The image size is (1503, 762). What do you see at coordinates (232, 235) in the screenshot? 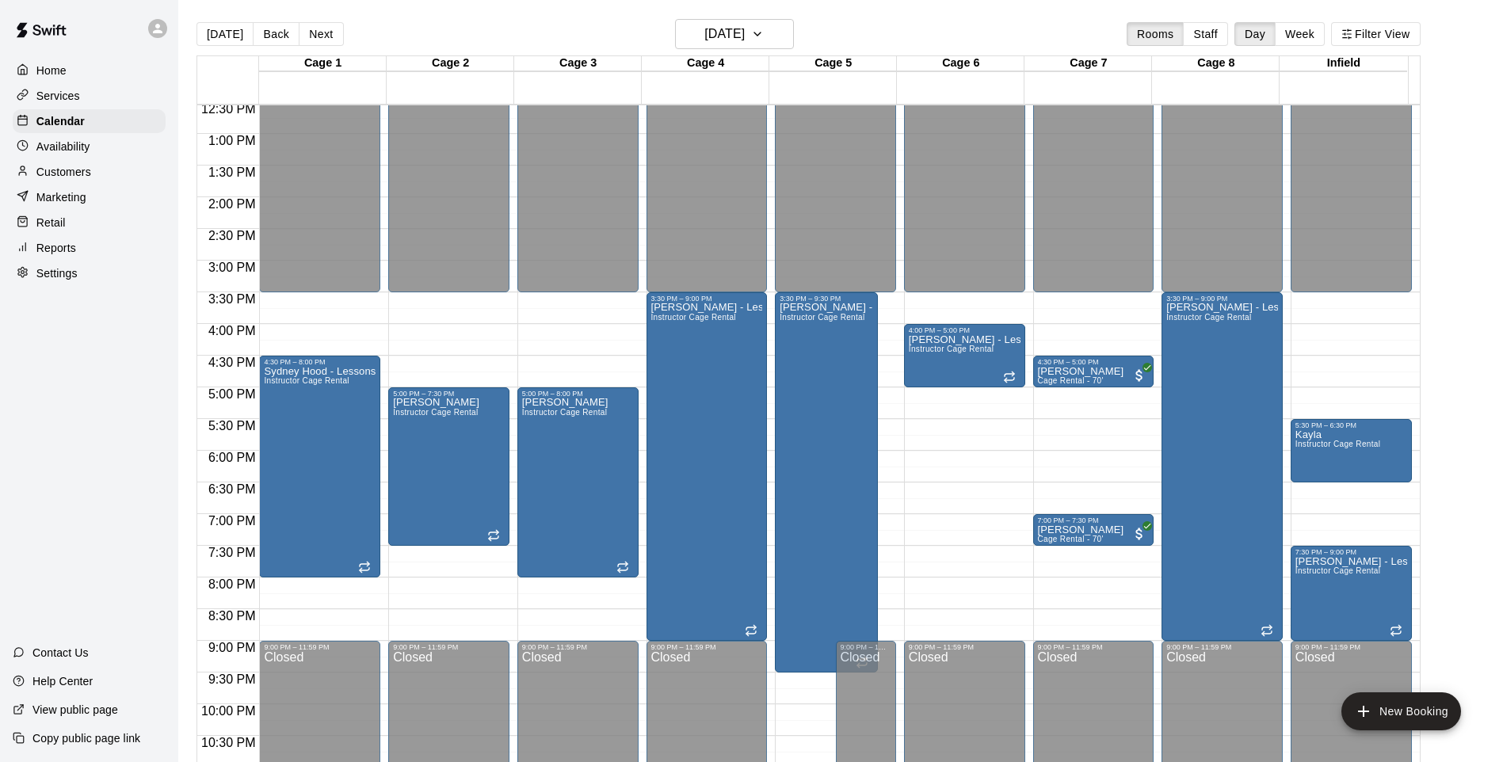
I see `span: 2:30 PM` at bounding box center [232, 235].